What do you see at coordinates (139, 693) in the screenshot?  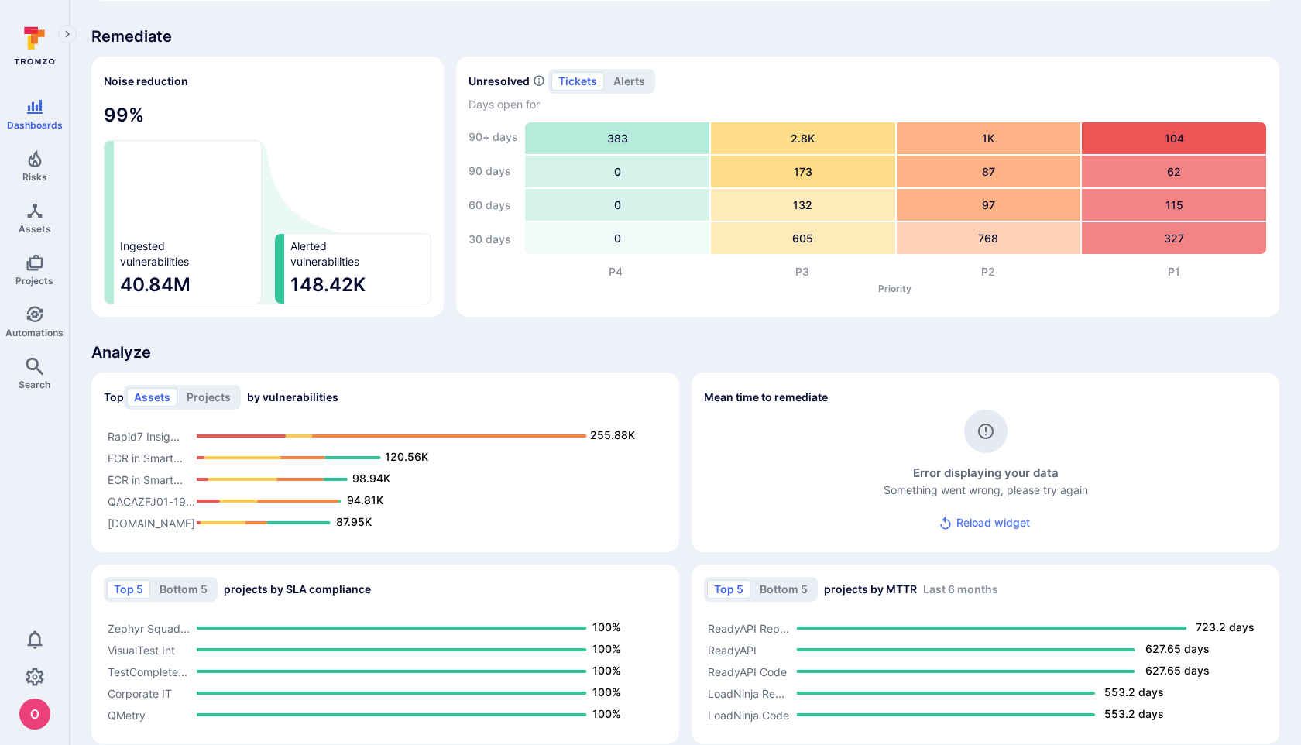 I see `text: Corporate IT` at bounding box center [139, 693].